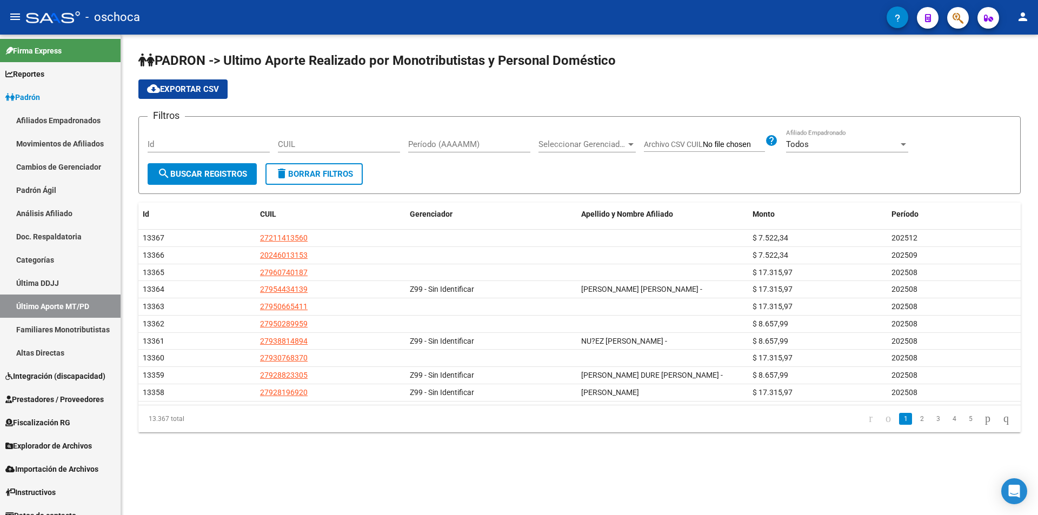 The image size is (1038, 515). Describe the element at coordinates (30, 493) in the screenshot. I see `span: Instructivos` at that location.